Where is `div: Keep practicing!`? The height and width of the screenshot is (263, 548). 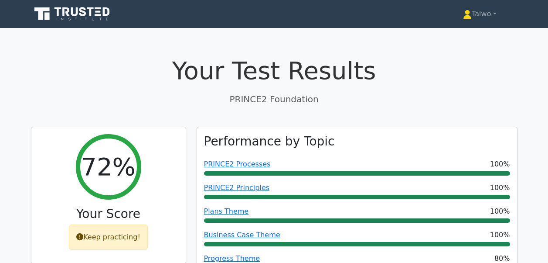
div: Keep practicing! is located at coordinates (108, 237).